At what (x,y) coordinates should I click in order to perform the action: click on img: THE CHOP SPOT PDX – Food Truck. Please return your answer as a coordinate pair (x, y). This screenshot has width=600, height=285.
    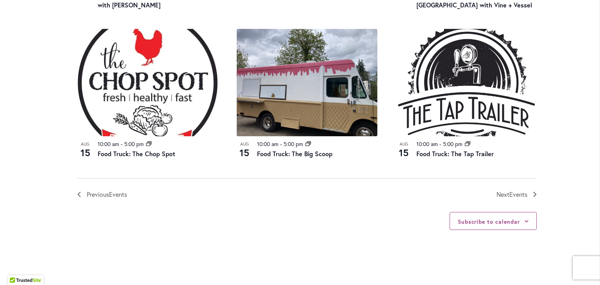
    Looking at the image, I should click on (148, 82).